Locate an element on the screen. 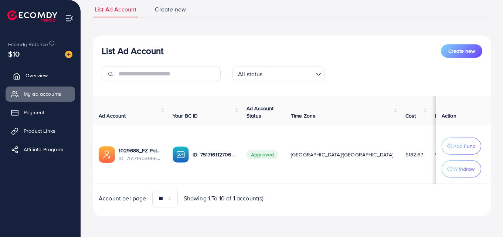  span: Account per page is located at coordinates (122, 198).